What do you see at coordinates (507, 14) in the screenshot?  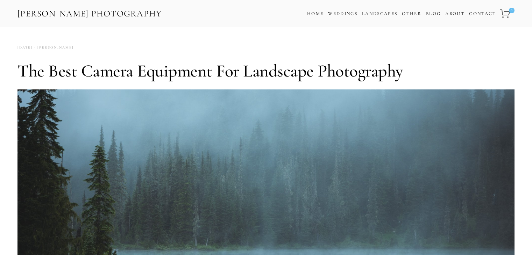 I see `a: 0 items in cart` at bounding box center [507, 14].